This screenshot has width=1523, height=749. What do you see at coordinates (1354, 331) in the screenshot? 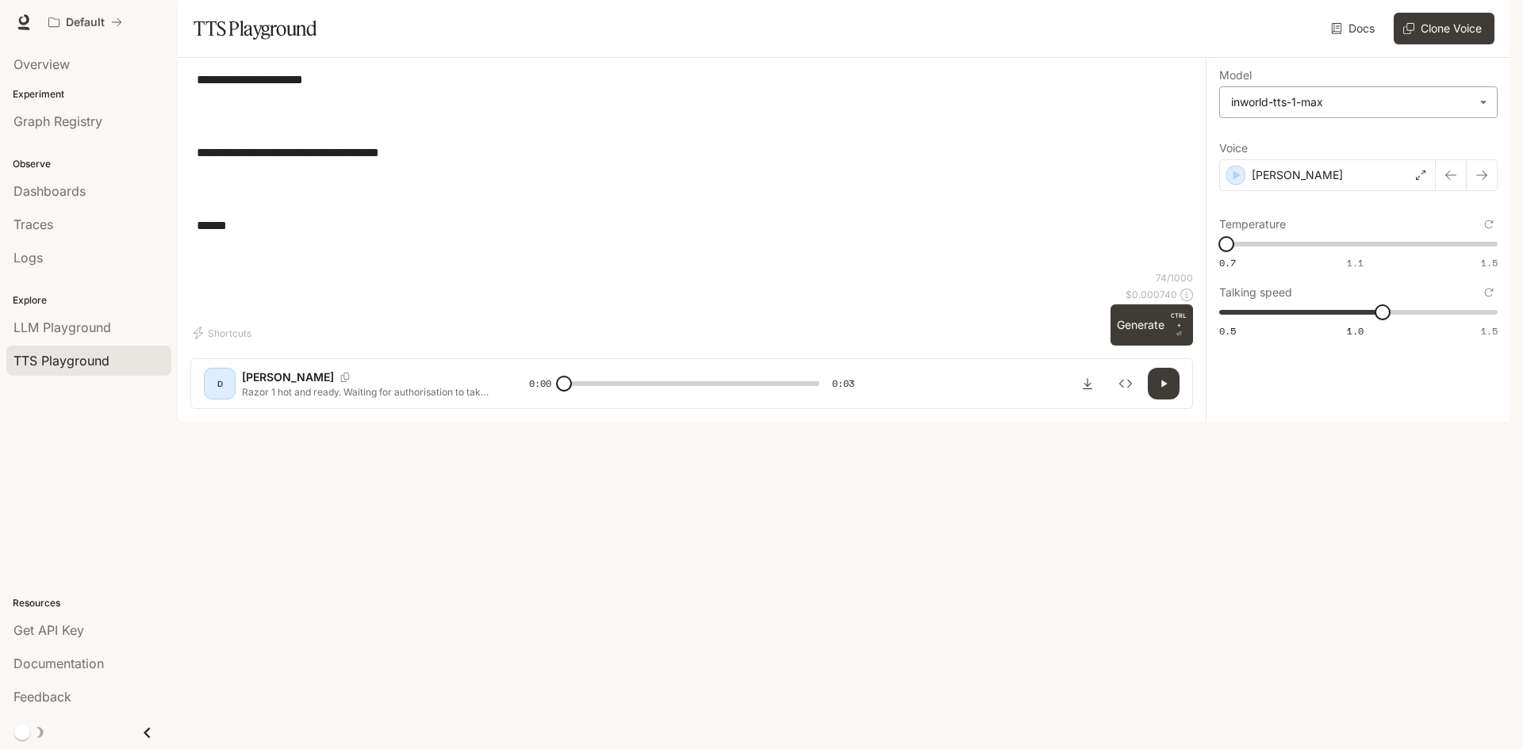
I see `span: 1.0` at bounding box center [1354, 331].